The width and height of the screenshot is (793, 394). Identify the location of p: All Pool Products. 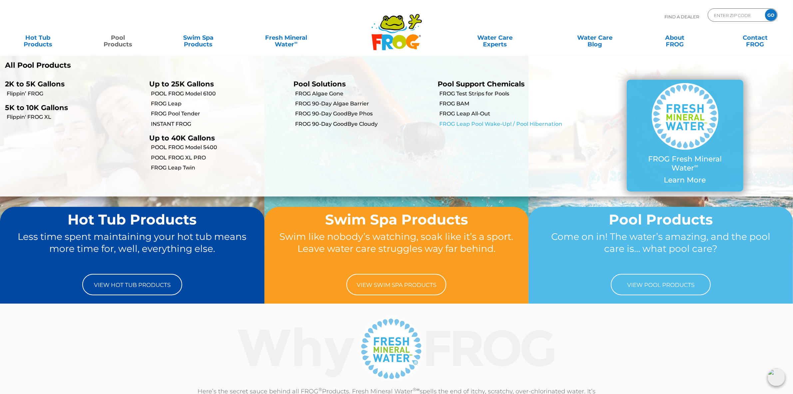
(198, 65).